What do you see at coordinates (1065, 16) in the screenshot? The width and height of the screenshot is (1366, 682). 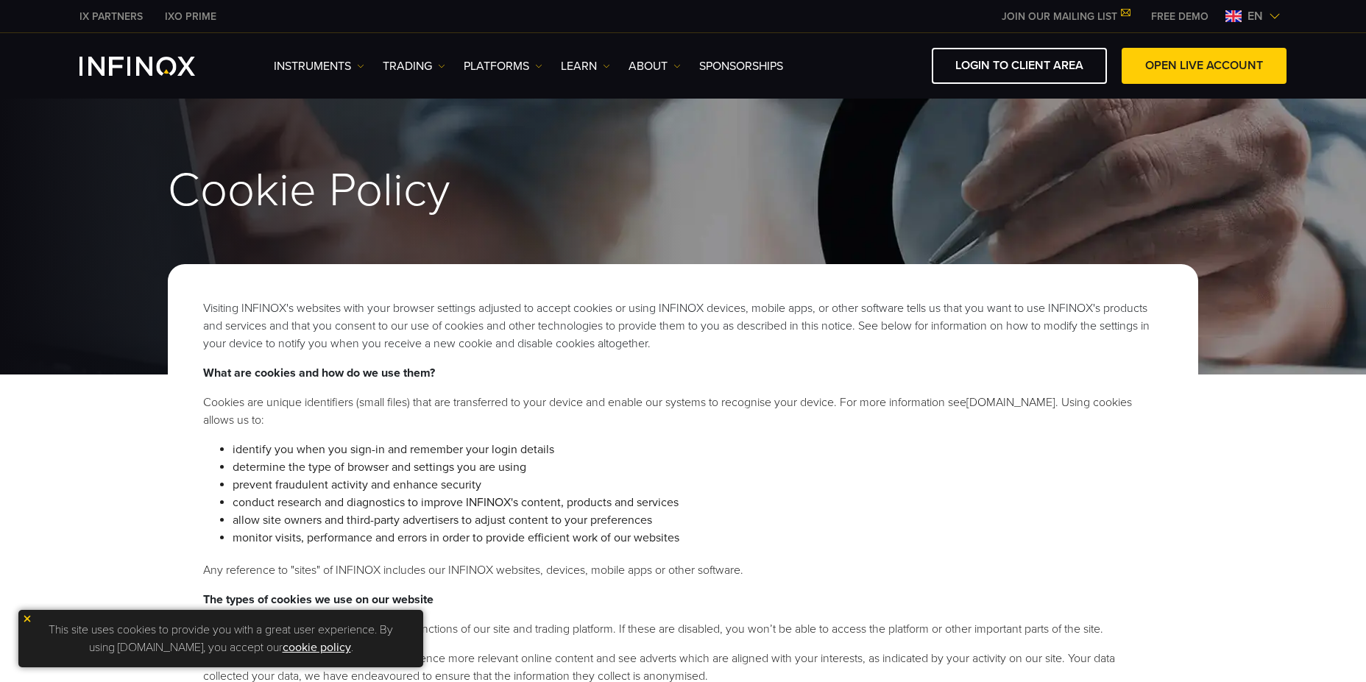 I see `a: JOIN OUR MAILING LIST` at bounding box center [1065, 16].